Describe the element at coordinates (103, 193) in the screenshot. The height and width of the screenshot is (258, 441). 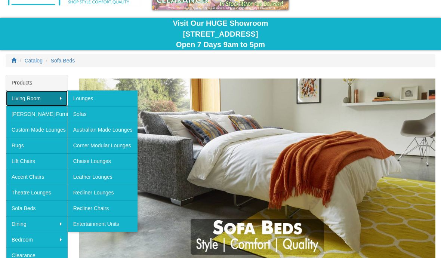
I see `a: Recliner Lounges` at that location.